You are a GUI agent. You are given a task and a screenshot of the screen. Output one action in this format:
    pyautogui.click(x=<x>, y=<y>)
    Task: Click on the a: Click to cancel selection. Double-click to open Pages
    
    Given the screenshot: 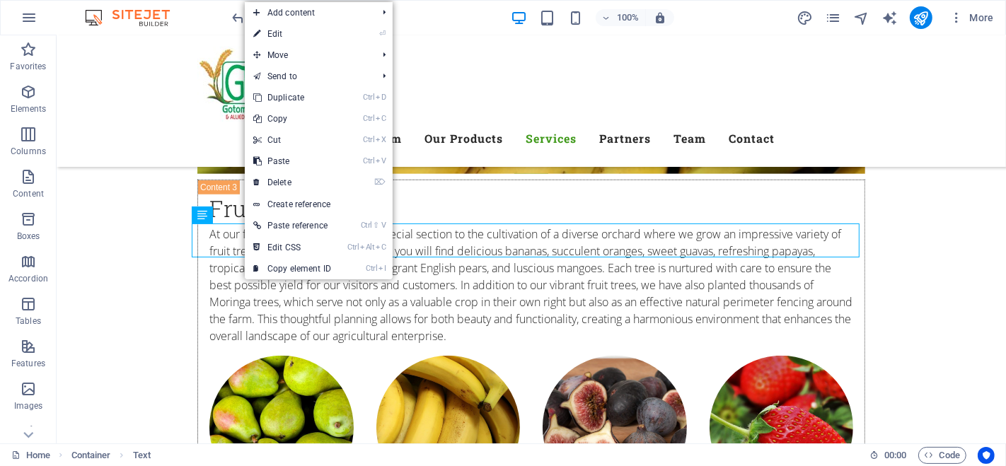 What is the action you would take?
    pyautogui.click(x=30, y=456)
    